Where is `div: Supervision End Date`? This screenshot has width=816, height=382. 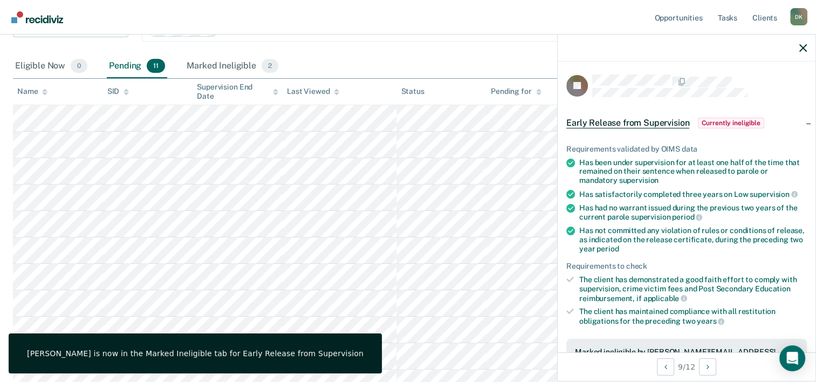 div: Supervision End Date is located at coordinates (237, 92).